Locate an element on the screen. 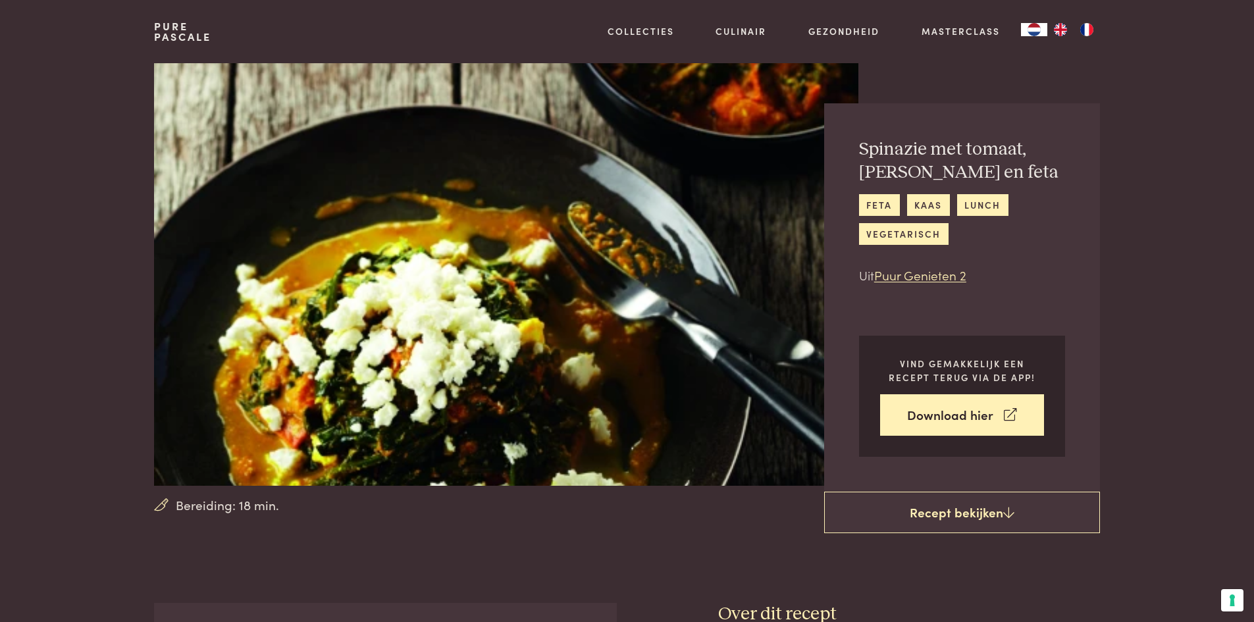  a: FR is located at coordinates (1086, 30).